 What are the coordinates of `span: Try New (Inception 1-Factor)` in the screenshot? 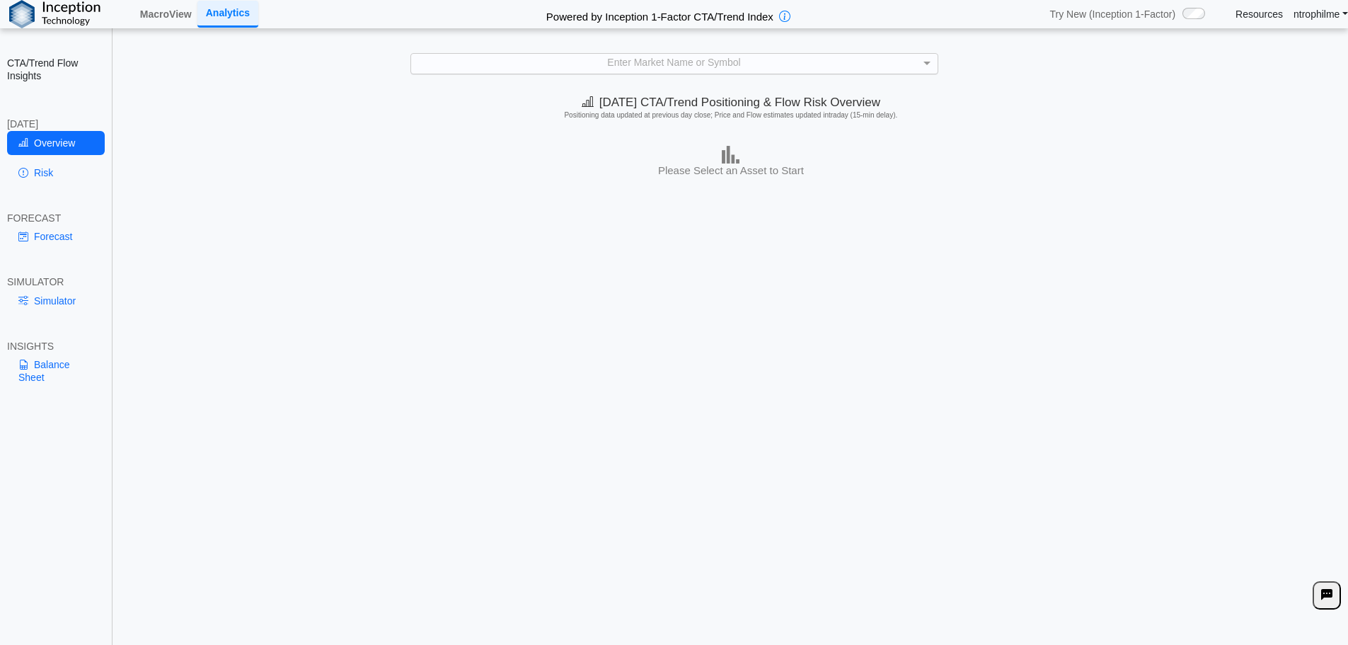 It's located at (1112, 14).